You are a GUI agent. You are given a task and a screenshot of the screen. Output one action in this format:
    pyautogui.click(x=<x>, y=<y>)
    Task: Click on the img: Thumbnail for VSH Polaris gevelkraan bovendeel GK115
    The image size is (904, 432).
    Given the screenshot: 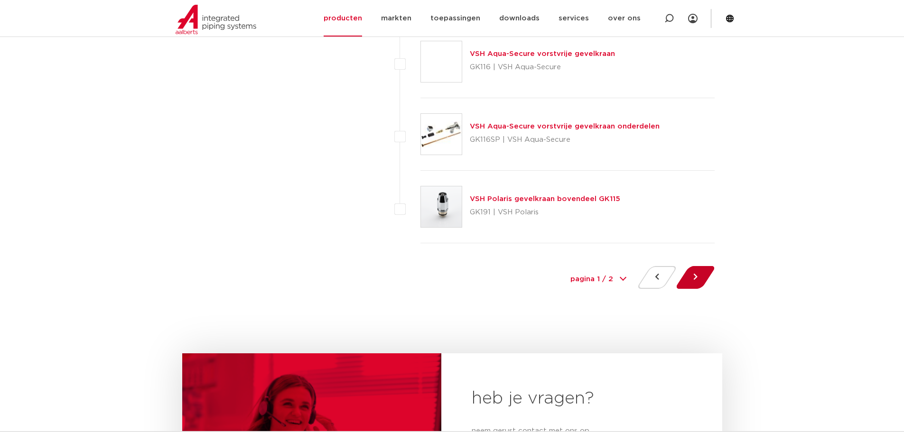 What is the action you would take?
    pyautogui.click(x=441, y=207)
    